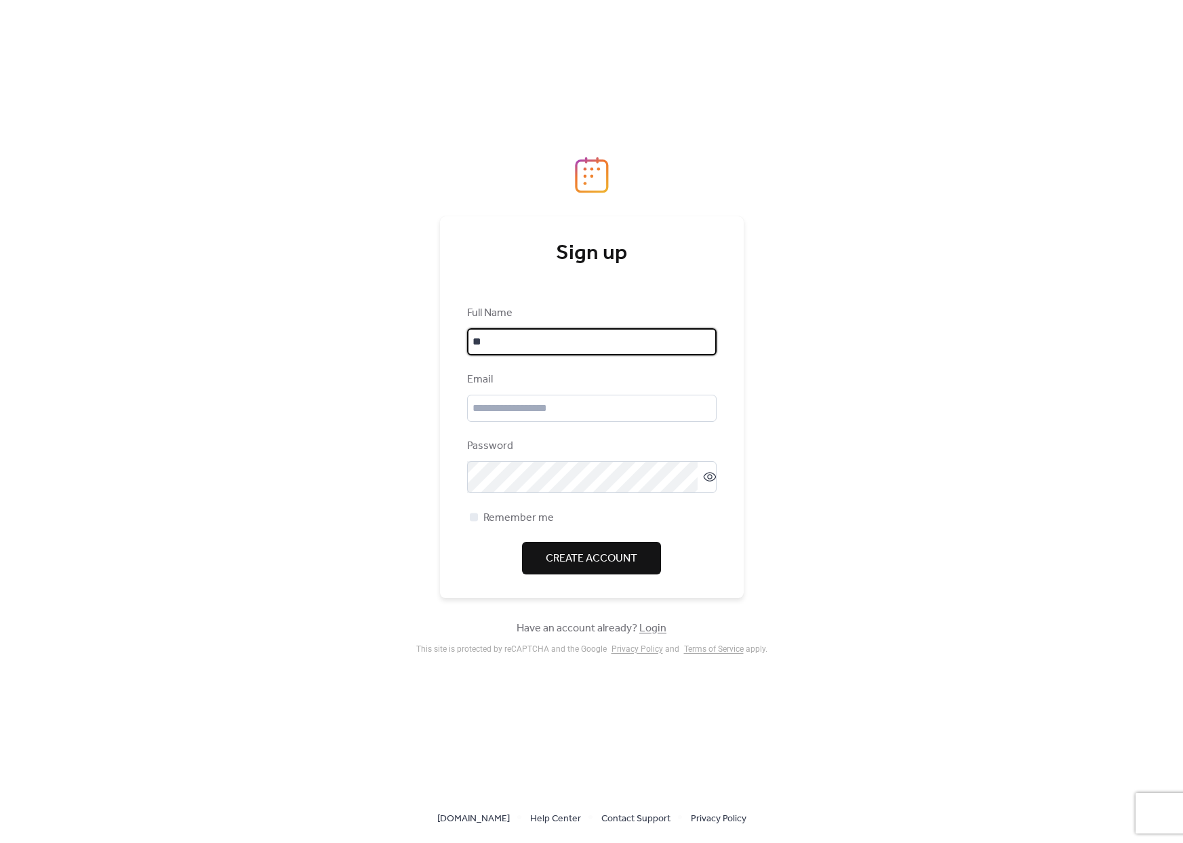 This screenshot has height=843, width=1183. Describe the element at coordinates (555, 819) in the screenshot. I see `span: Help Center` at that location.